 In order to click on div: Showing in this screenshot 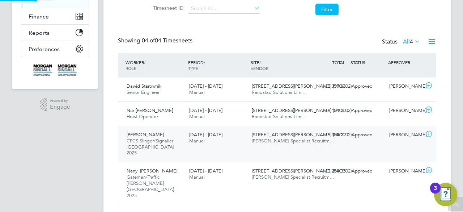, I will do `click(156, 41)`.